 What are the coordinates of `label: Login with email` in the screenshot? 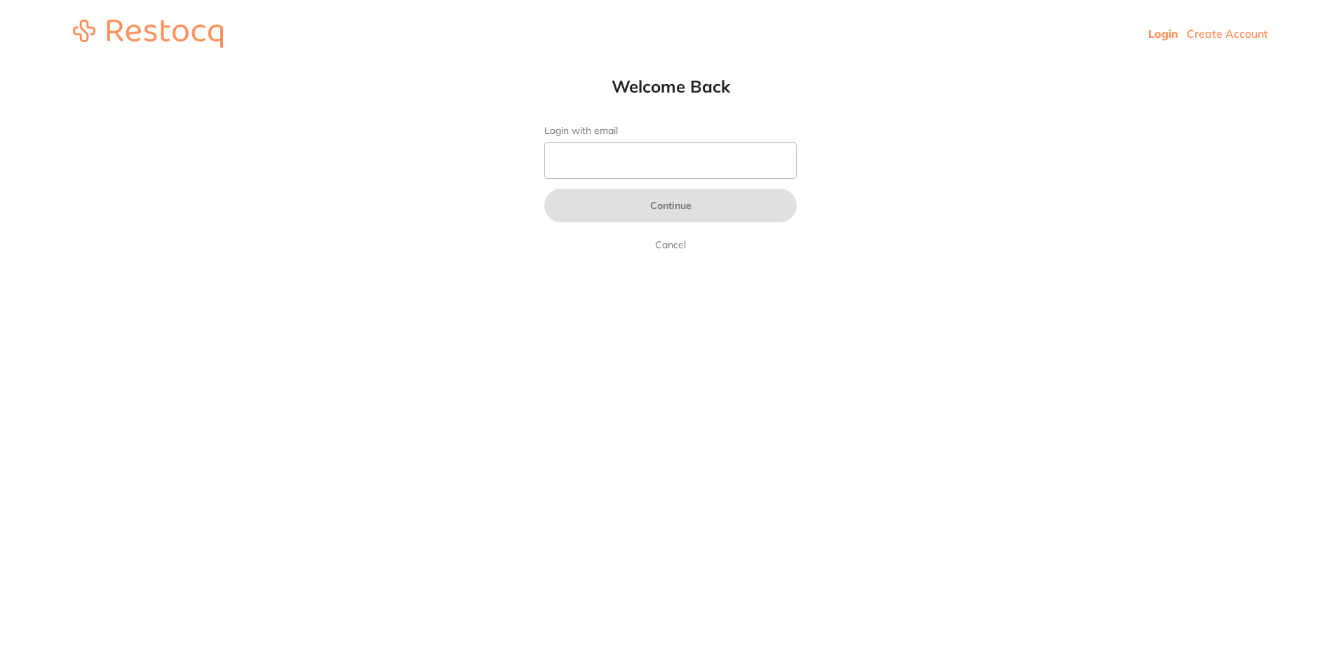 It's located at (671, 130).